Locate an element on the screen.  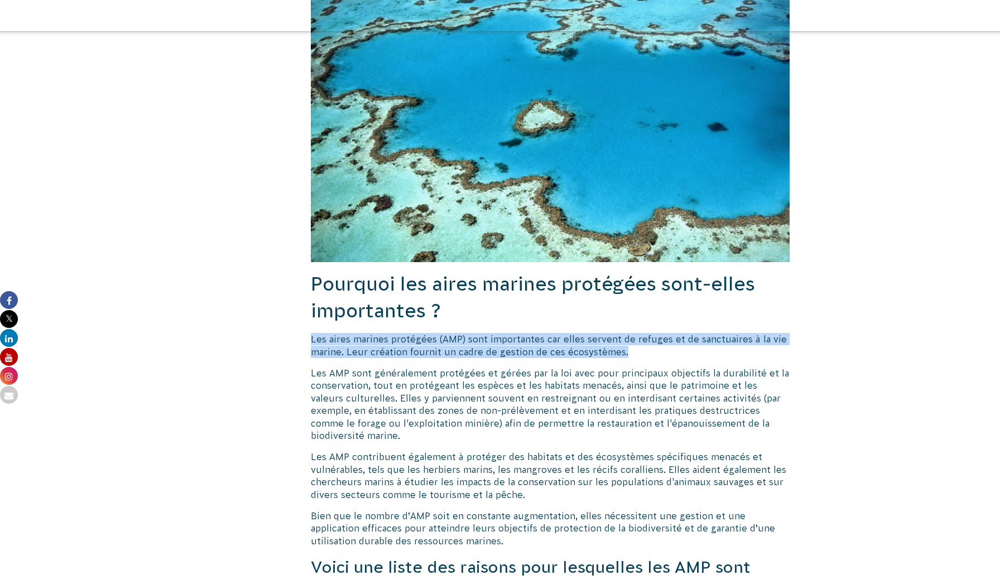
font: Les AMP contribuent également à protéger des habitats et des écosystèmes spécifiques menacés et v... is located at coordinates (549, 475).